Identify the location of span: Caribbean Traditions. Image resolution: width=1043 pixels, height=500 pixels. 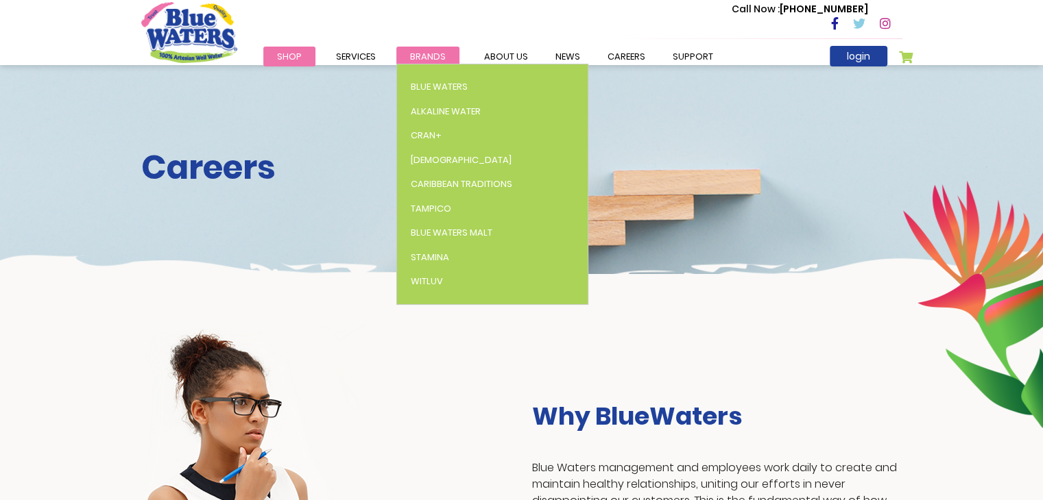
(461, 184).